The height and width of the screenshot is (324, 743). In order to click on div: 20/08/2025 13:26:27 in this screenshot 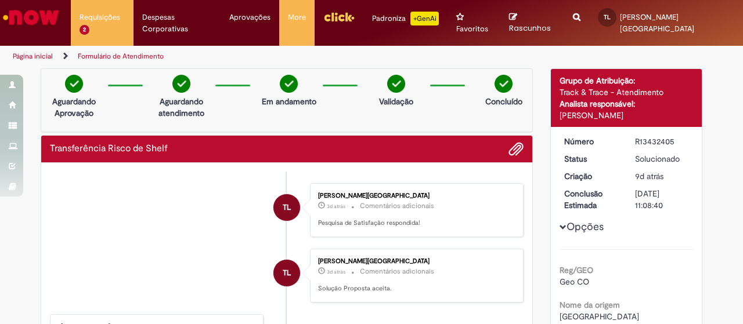, I will do `click(662, 176)`.